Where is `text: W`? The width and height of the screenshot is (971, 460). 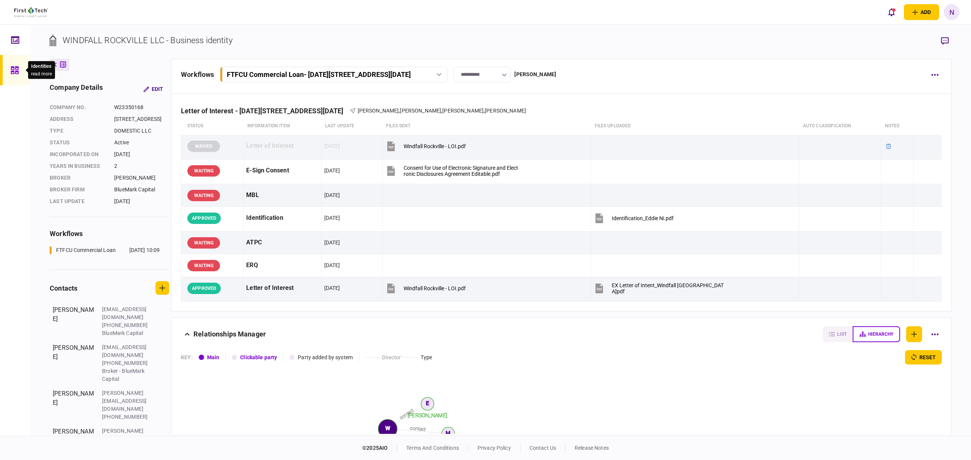
text: W is located at coordinates (388, 429).